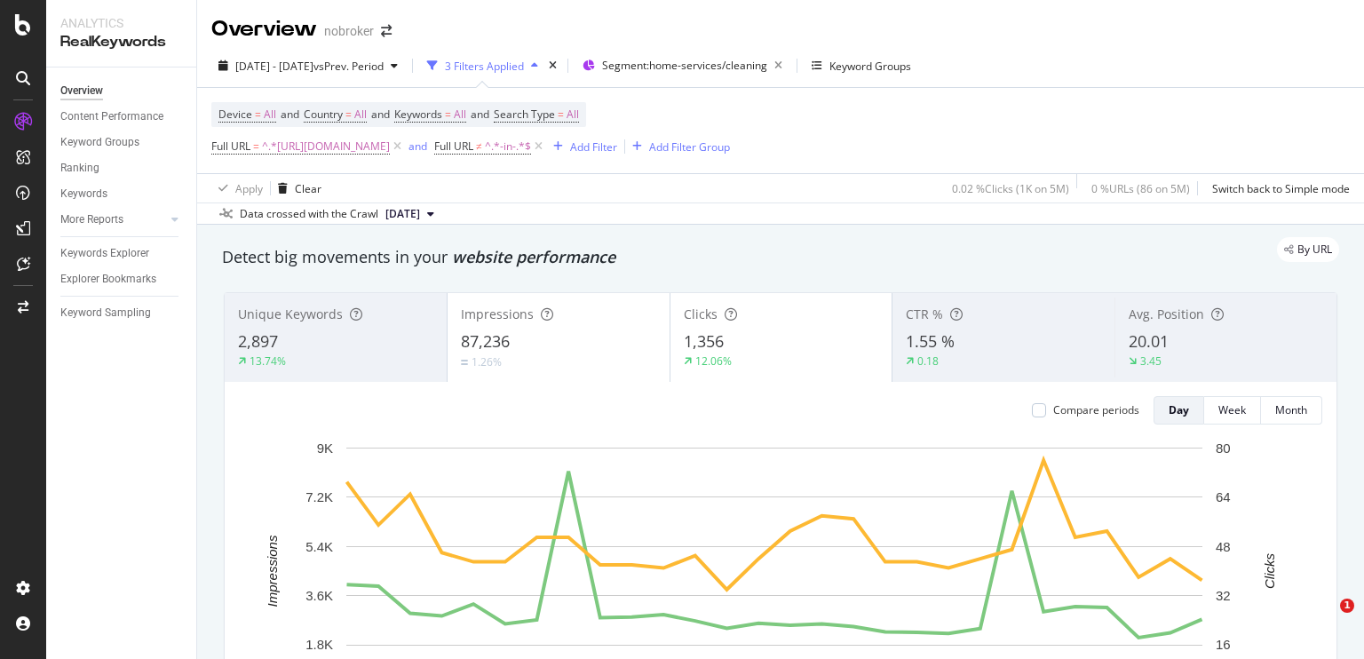 The width and height of the screenshot is (1364, 659). I want to click on span: 20.01, so click(1148, 341).